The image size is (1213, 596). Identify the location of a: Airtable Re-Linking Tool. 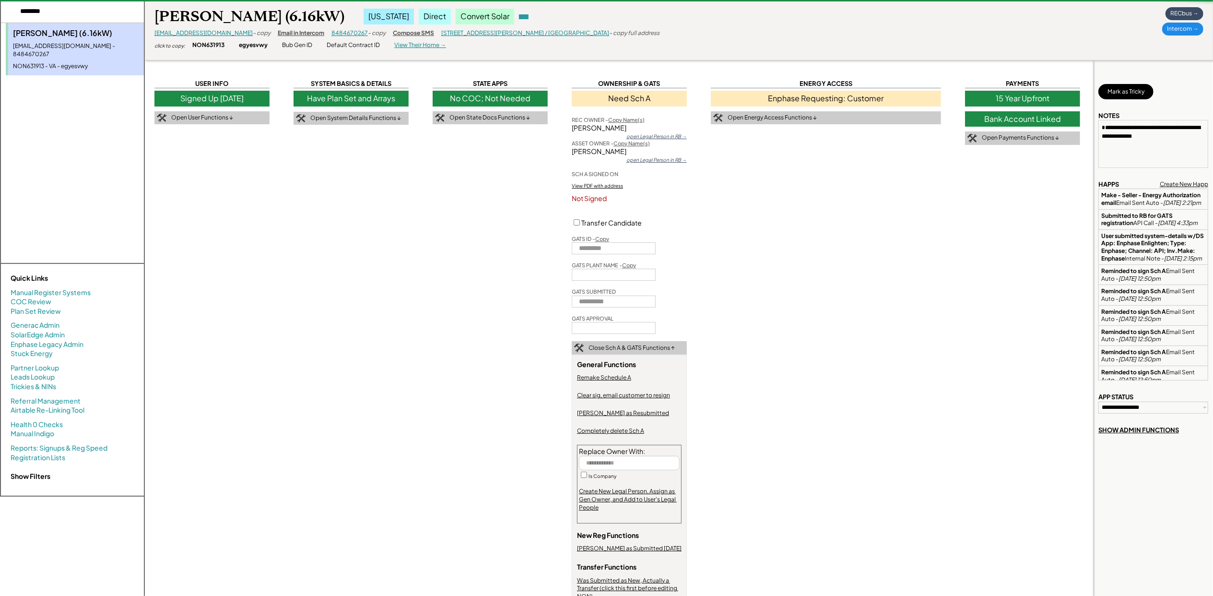
(47, 410).